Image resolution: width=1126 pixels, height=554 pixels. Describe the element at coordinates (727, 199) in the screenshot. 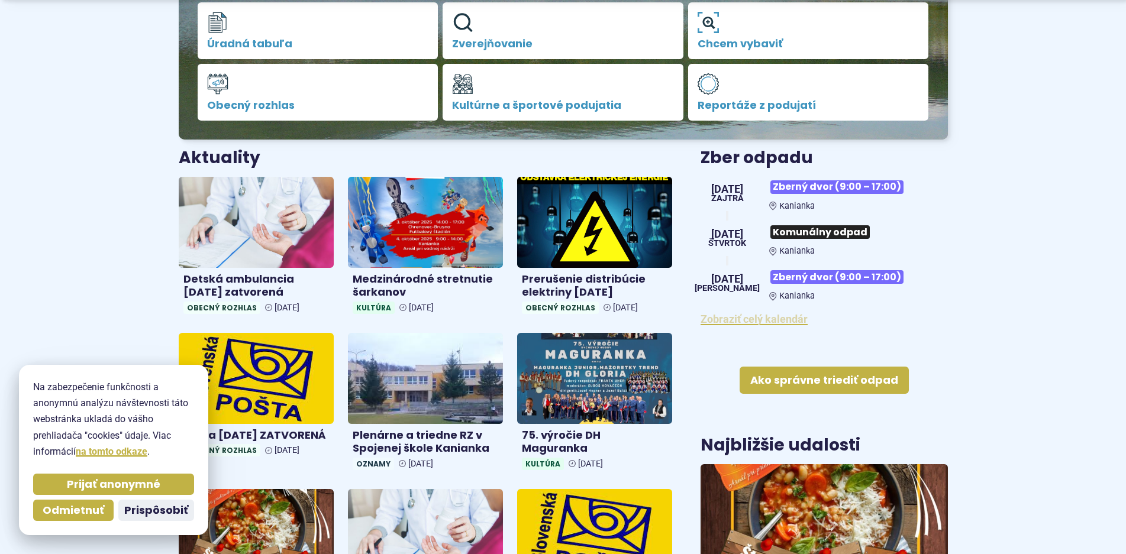

I see `span: Zajtra` at that location.